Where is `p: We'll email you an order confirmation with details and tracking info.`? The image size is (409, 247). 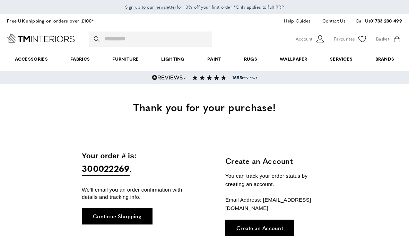 p: We'll email you an order confirmation with details and tracking info. is located at coordinates (133, 194).